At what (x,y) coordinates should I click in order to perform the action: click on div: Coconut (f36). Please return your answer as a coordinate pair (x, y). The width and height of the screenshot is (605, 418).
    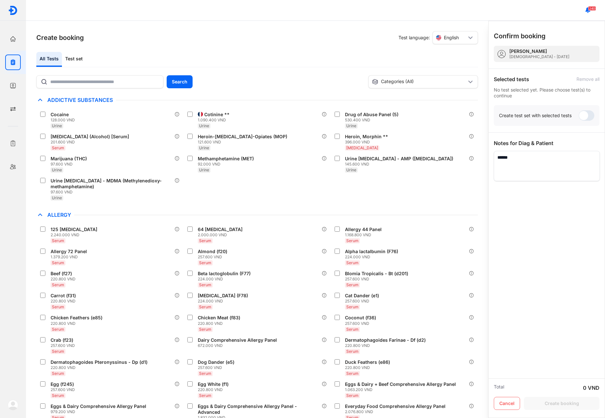
    Looking at the image, I should click on (361, 317).